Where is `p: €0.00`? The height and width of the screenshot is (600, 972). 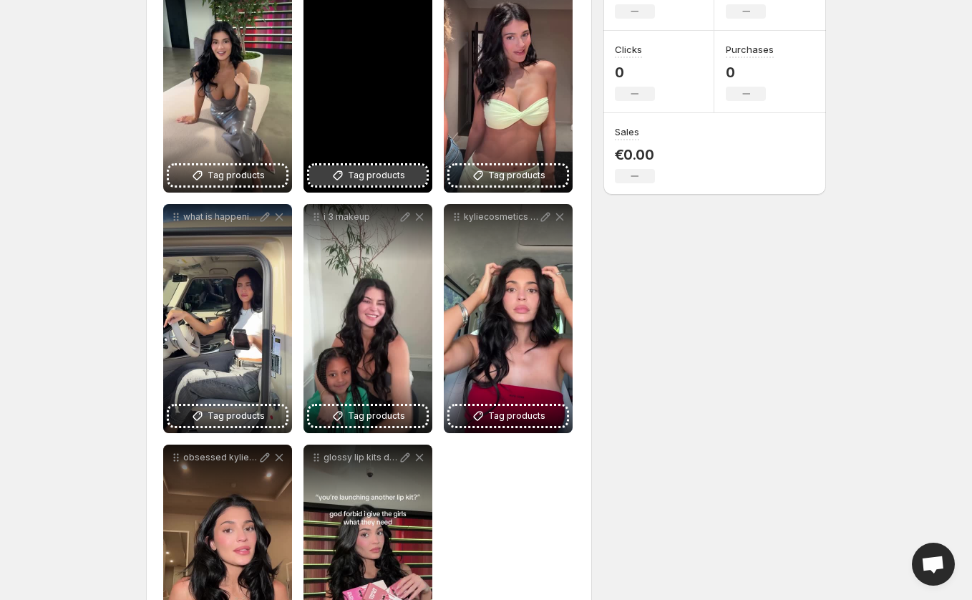
p: €0.00 is located at coordinates (635, 155).